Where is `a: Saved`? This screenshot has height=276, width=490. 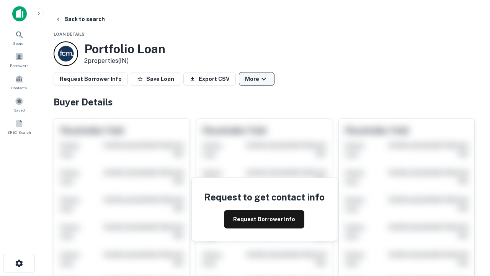 a: Saved is located at coordinates (19, 104).